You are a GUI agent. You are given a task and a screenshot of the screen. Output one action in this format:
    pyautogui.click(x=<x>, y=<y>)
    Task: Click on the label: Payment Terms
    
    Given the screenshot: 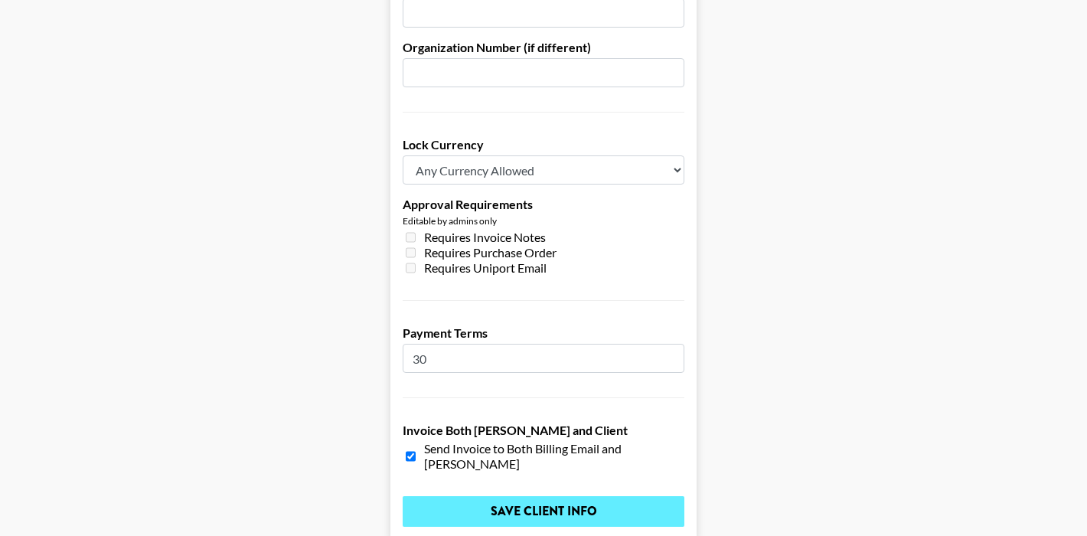 What is the action you would take?
    pyautogui.click(x=543, y=333)
    